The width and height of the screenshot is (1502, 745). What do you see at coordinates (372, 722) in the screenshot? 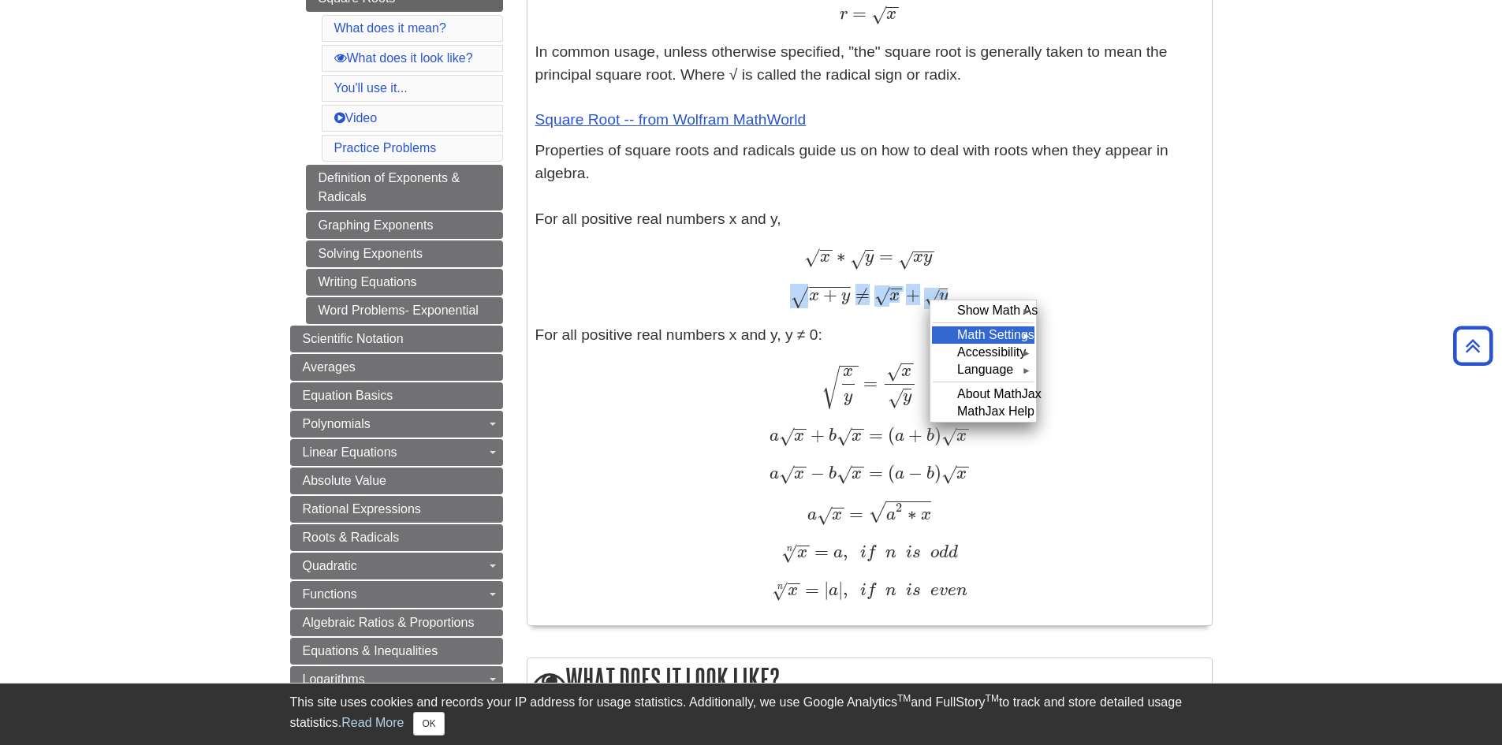
I see `a: Read More` at bounding box center [372, 722].